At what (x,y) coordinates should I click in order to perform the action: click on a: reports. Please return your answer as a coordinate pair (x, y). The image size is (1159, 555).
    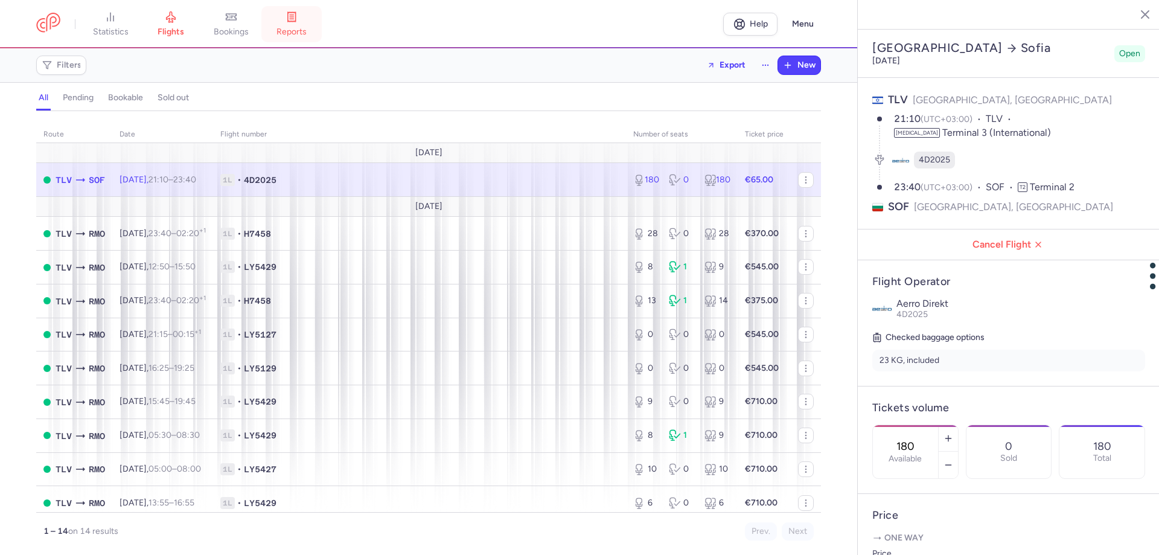
    Looking at the image, I should click on (292, 24).